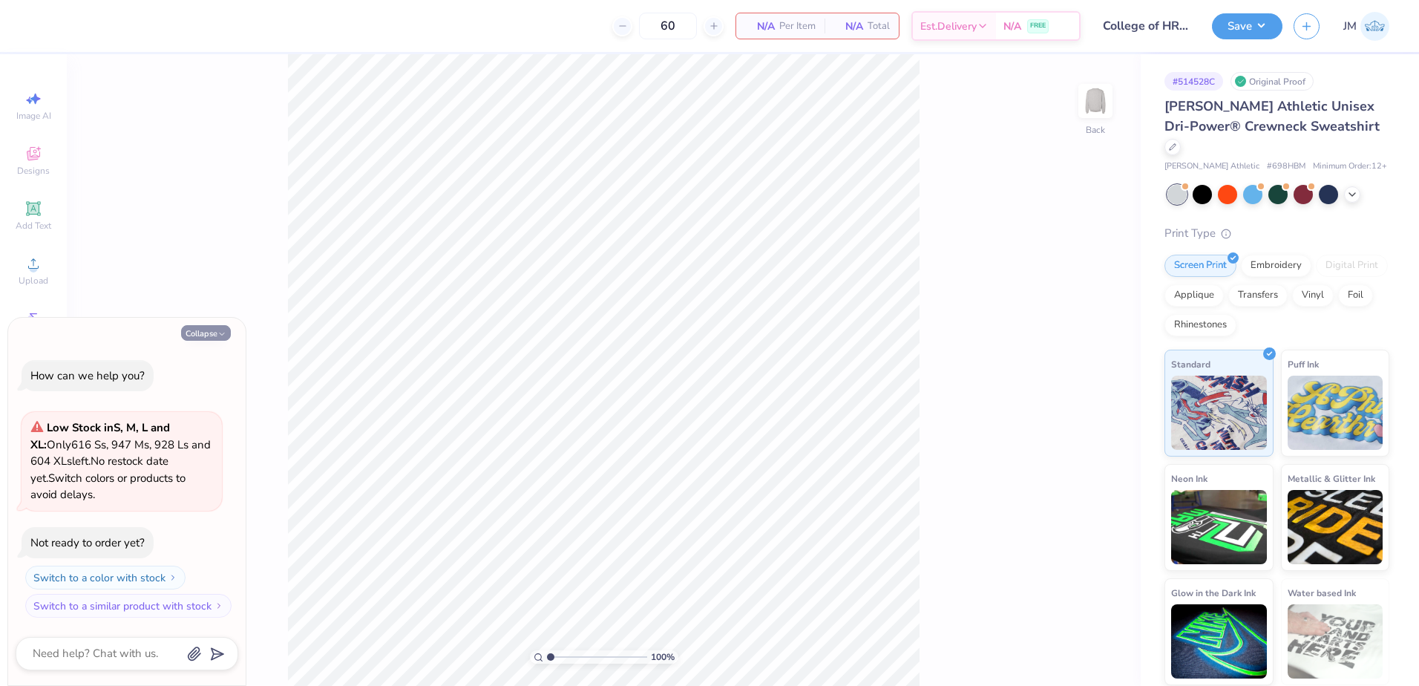 Image resolution: width=1419 pixels, height=686 pixels. I want to click on span: Image AI, so click(33, 116).